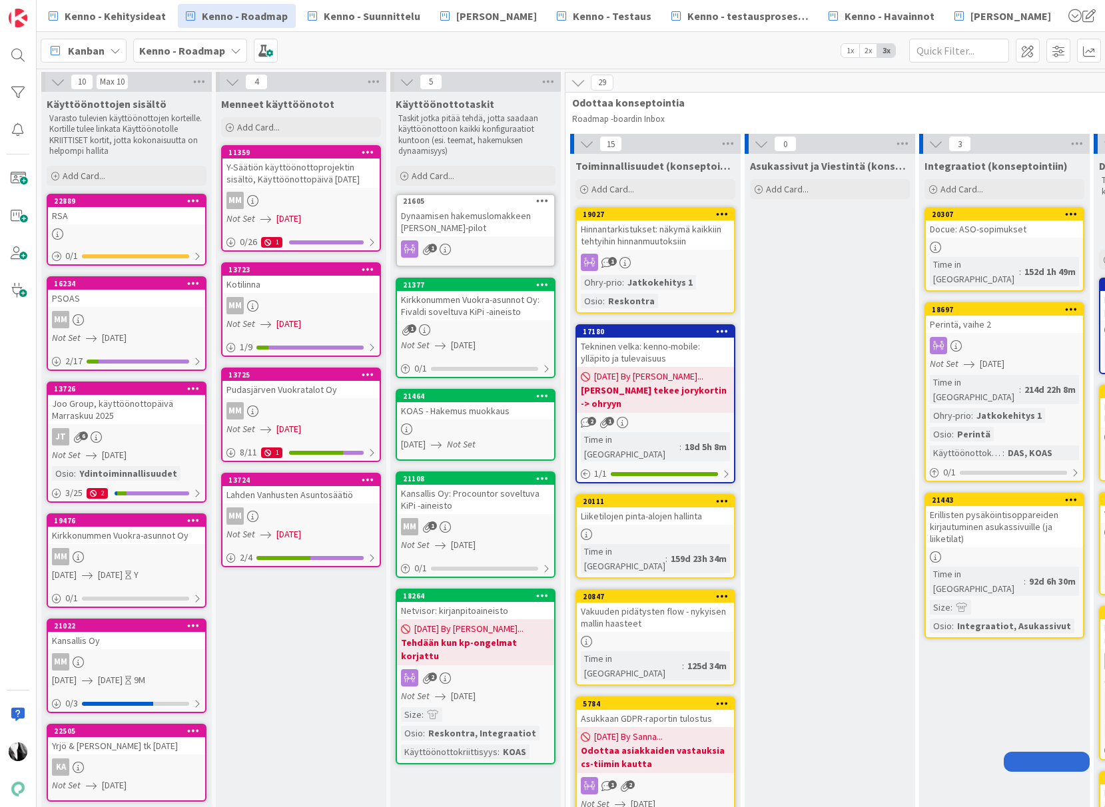 This screenshot has width=1105, height=807. What do you see at coordinates (127, 210) in the screenshot?
I see `div: 22889RSA` at bounding box center [127, 210].